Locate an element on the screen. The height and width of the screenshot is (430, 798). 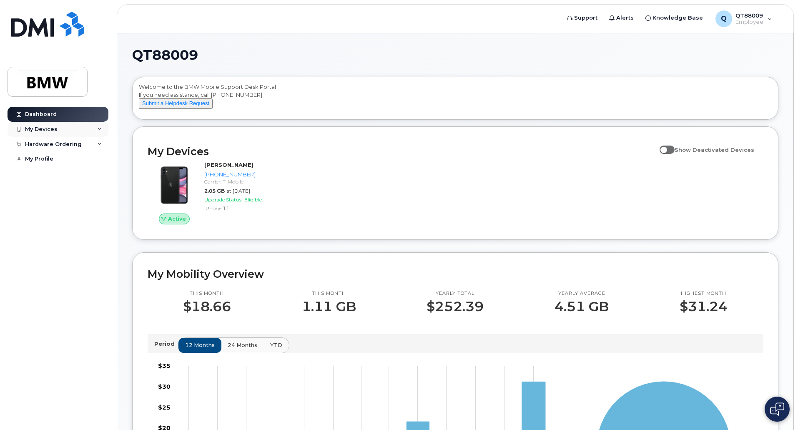
a: Submit a Helpdesk Request is located at coordinates (176, 103).